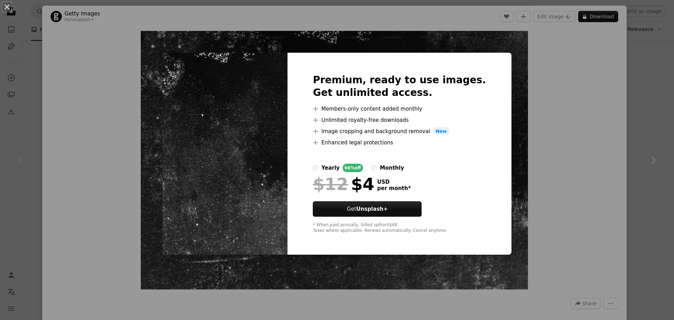 The image size is (674, 320). Describe the element at coordinates (331, 168) in the screenshot. I see `div: yearly` at that location.